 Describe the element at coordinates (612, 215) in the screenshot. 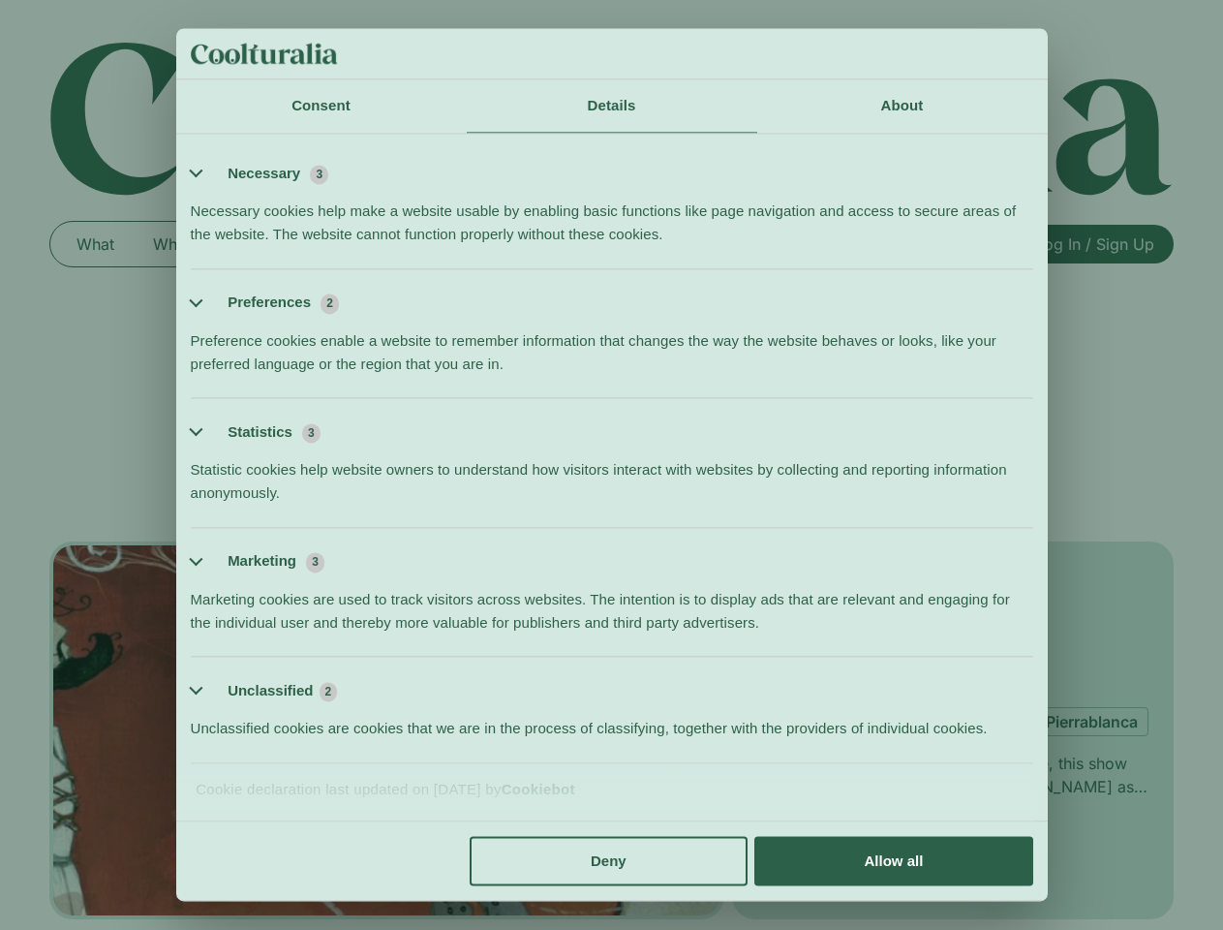

I see `div: Necessary cookies help make a website usable by enabling basic functions like page navigation and...` at that location.